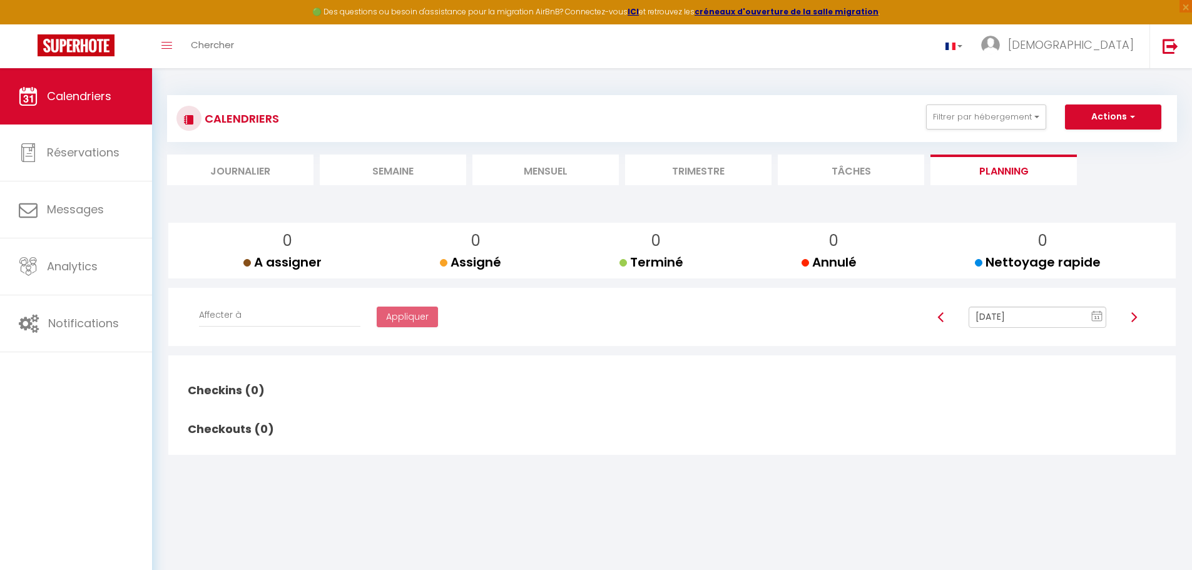 The width and height of the screenshot is (1192, 570). I want to click on span: Assigné, so click(470, 262).